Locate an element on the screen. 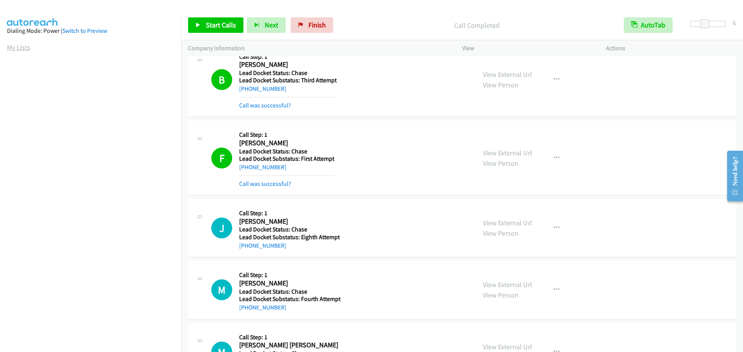 This screenshot has width=743, height=352. h1: F is located at coordinates (222, 158).